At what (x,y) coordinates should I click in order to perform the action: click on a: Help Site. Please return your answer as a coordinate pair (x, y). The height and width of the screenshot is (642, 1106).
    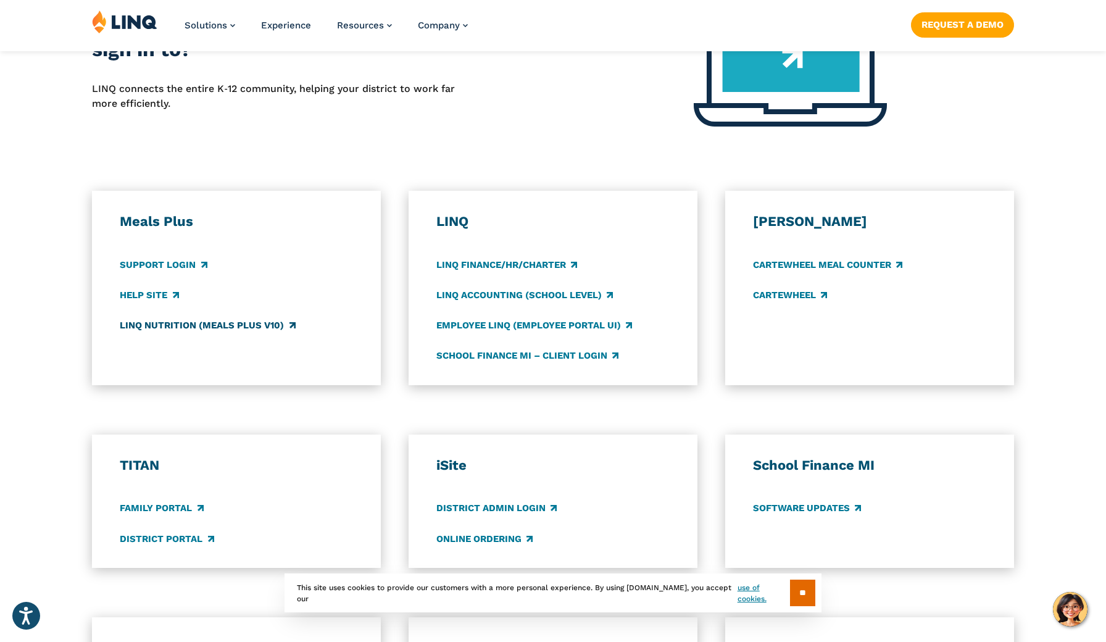
    Looking at the image, I should click on (149, 295).